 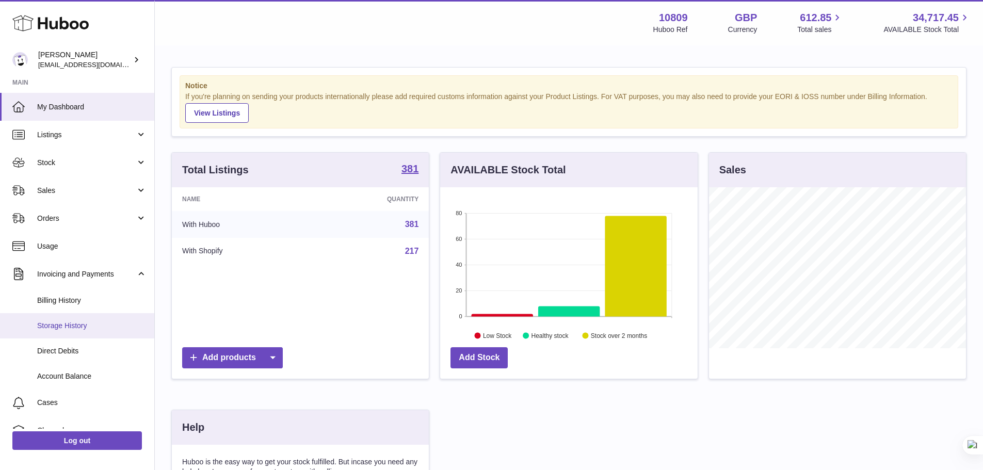 What do you see at coordinates (86, 190) in the screenshot?
I see `span: Sales` at bounding box center [86, 190].